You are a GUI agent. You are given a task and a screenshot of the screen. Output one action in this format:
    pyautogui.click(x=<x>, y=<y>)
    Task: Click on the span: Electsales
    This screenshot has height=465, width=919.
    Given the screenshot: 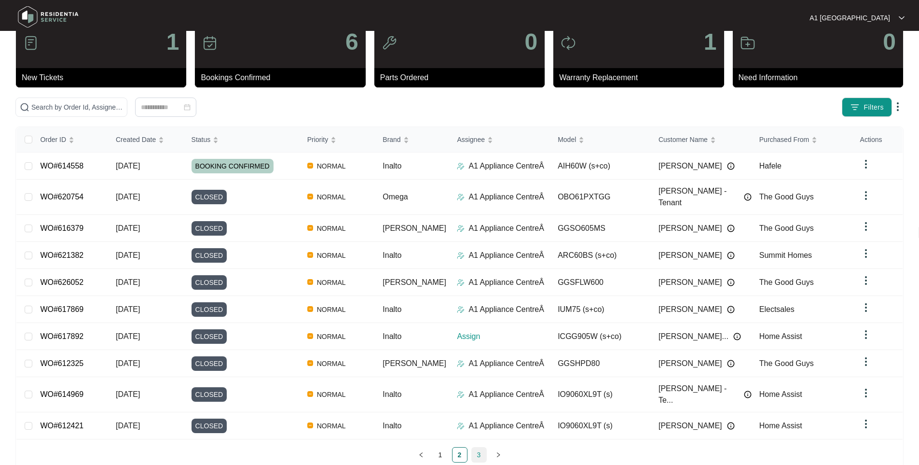 What is the action you would take?
    pyautogui.click(x=777, y=309)
    